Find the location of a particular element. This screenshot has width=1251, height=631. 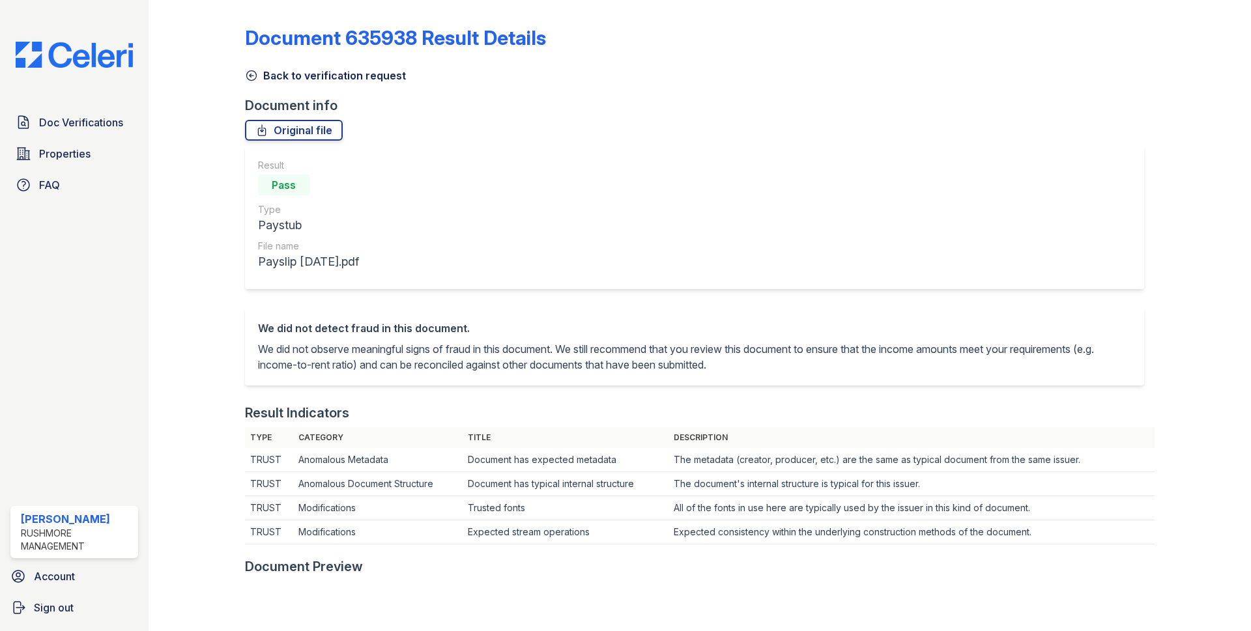

span: Account is located at coordinates (54, 576).